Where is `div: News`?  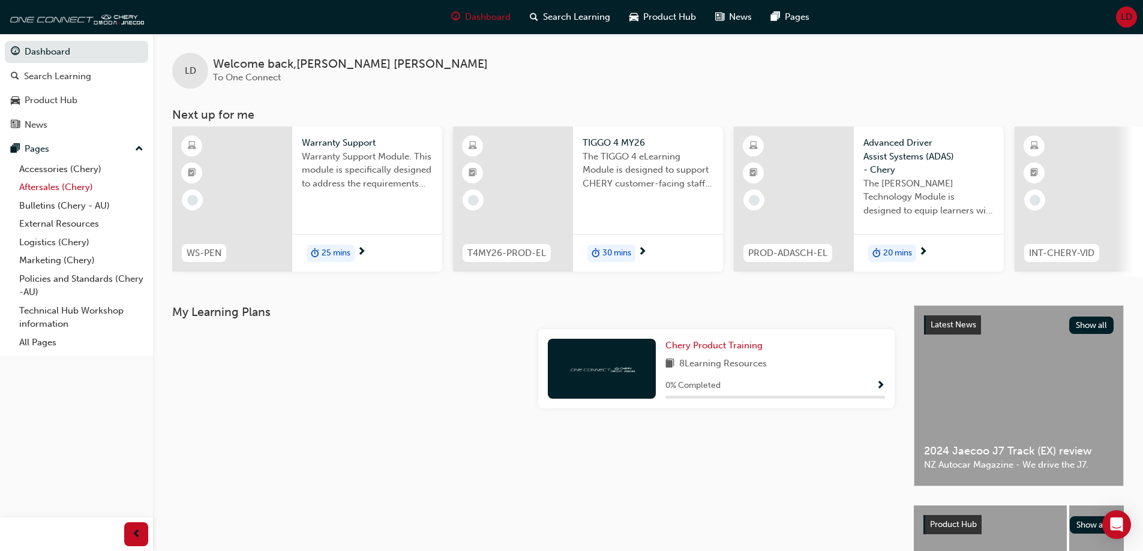
div: News is located at coordinates (36, 125).